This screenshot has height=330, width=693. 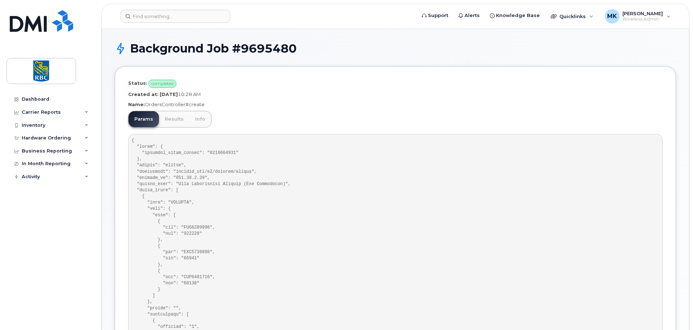 I want to click on p: 10:28 AM, so click(x=395, y=94).